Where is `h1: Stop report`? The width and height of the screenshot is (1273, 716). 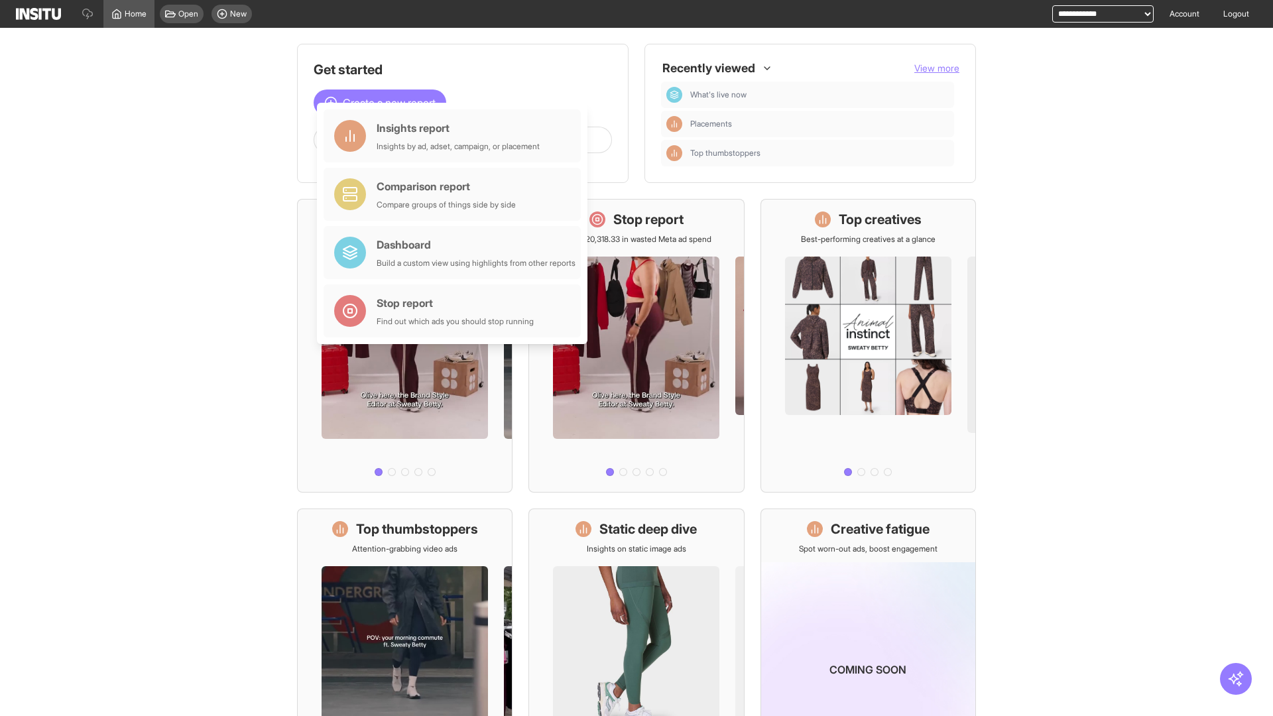 h1: Stop report is located at coordinates (648, 219).